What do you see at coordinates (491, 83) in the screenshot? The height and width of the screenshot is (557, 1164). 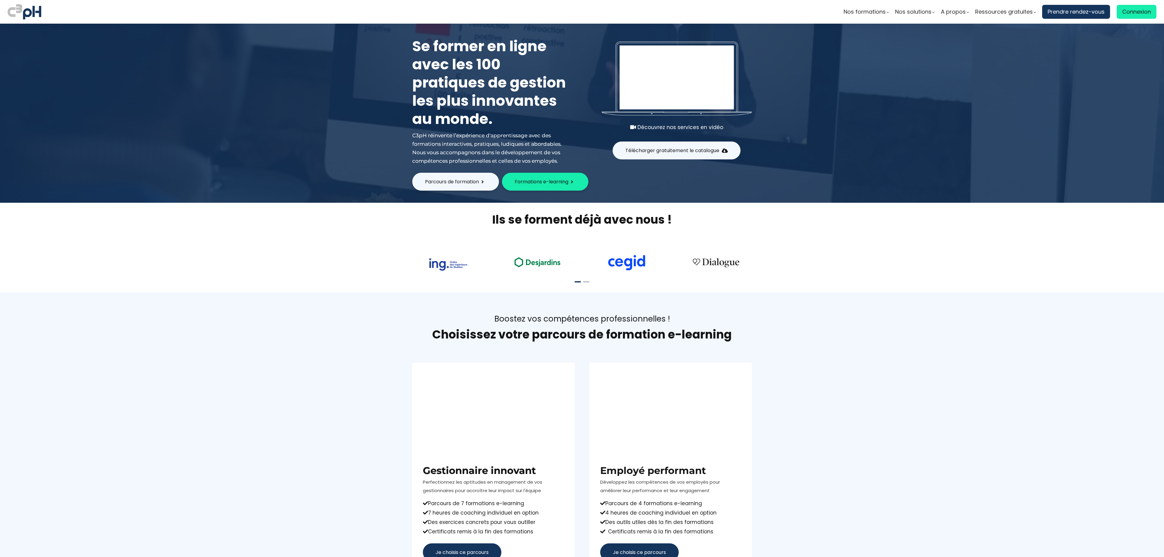 I see `h1: Se former en ligne avec les 100 pratiques de gestion les plus innovantes au monde.` at bounding box center [491, 83].